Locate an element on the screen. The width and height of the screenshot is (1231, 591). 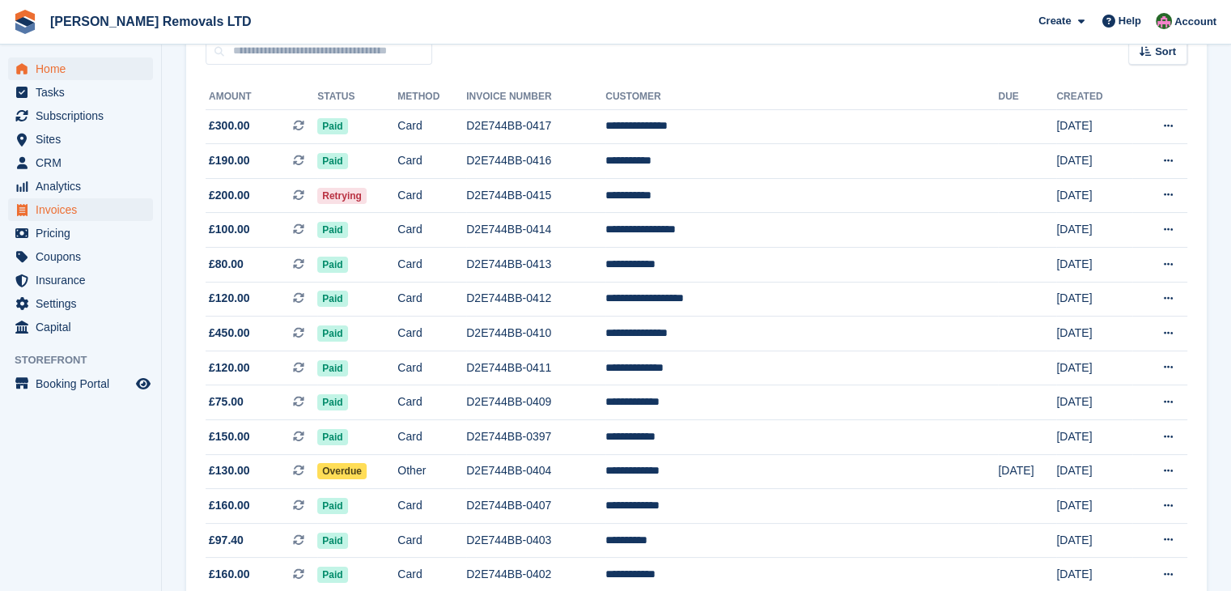
span: Invoices is located at coordinates (84, 210).